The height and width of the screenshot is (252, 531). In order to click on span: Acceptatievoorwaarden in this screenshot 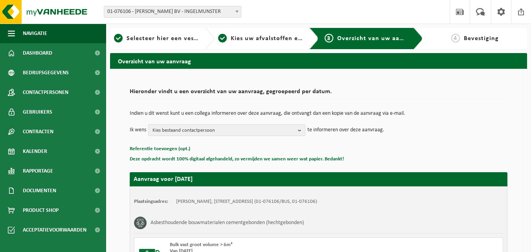, I will do `click(55, 230)`.